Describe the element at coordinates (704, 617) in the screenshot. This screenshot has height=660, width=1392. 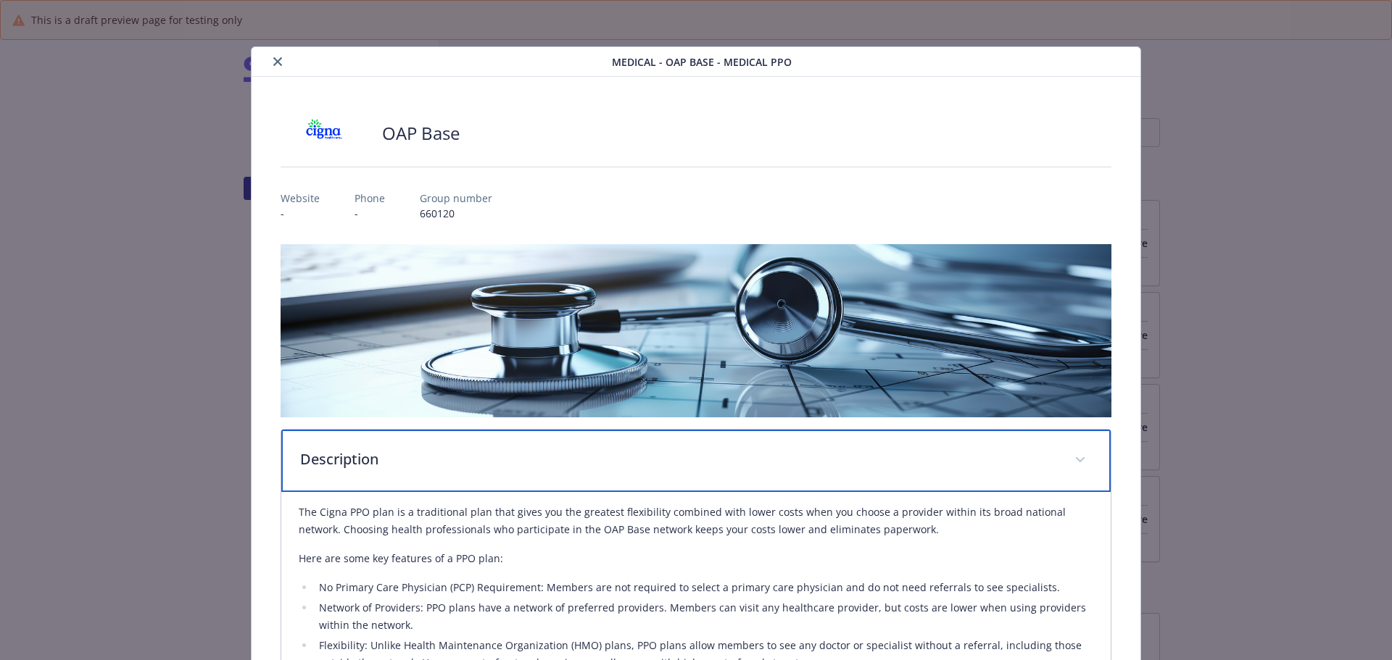
I see `li: Network of Providers: PPO plans have a network of preferred providers. Members can visit any heal...` at that location.